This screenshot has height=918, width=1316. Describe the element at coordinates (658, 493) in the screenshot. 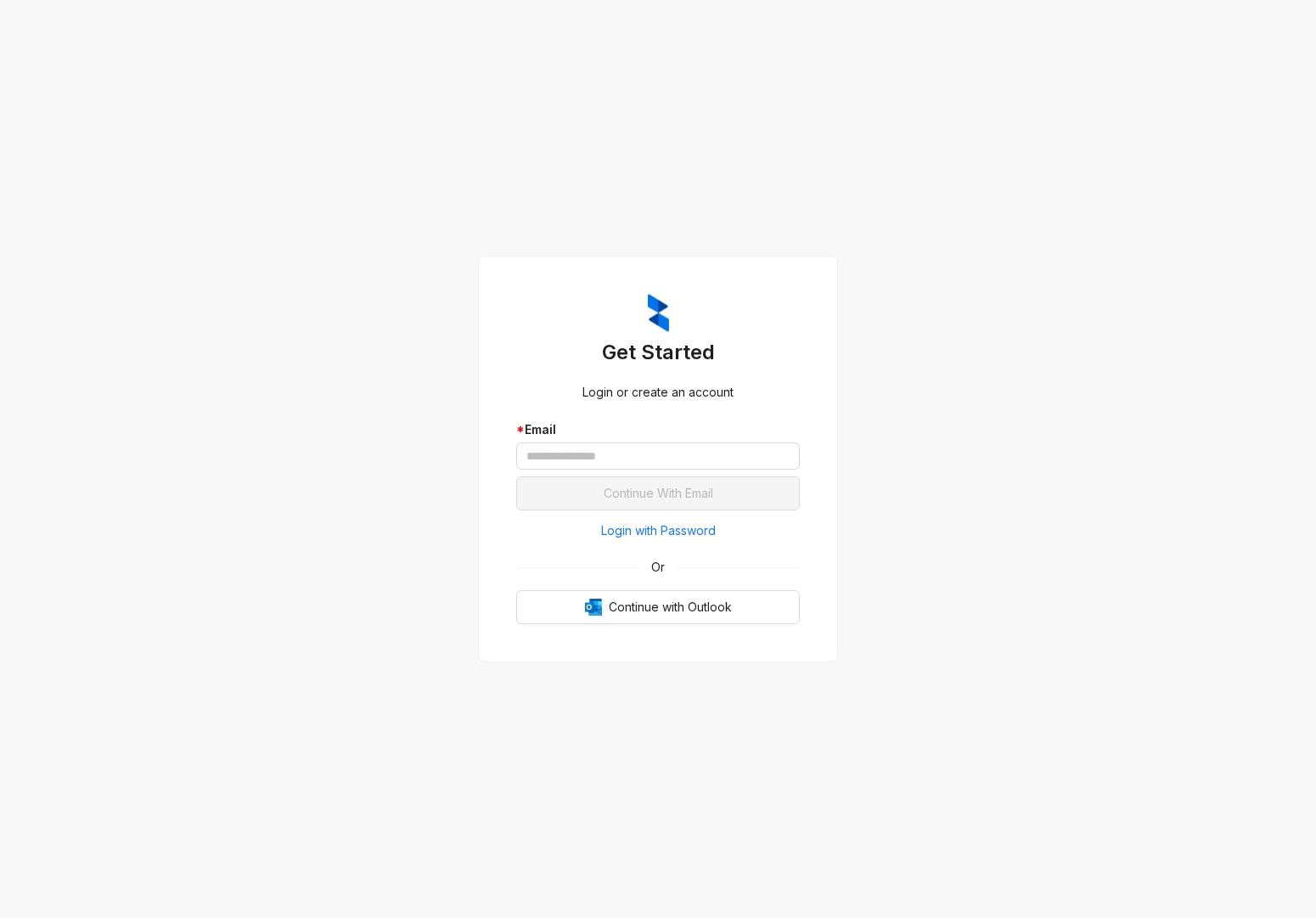

I see `button: Continue With Email` at that location.